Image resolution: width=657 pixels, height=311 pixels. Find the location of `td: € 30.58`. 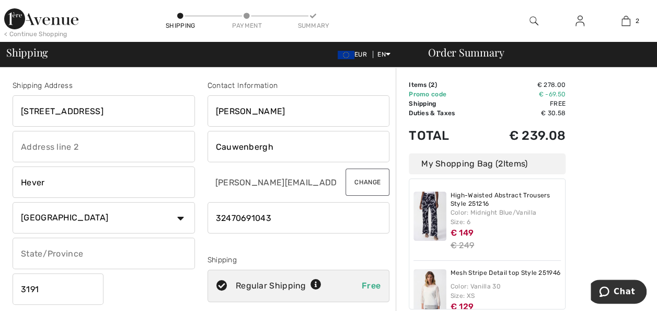

td: € 30.58 is located at coordinates (522, 113).